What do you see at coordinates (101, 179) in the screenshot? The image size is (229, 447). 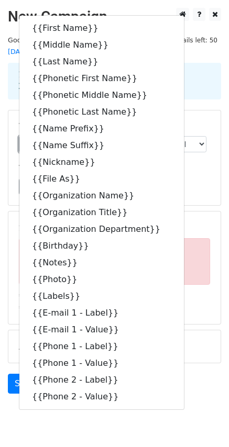 I see `a: {{File As}}` at bounding box center [101, 179].